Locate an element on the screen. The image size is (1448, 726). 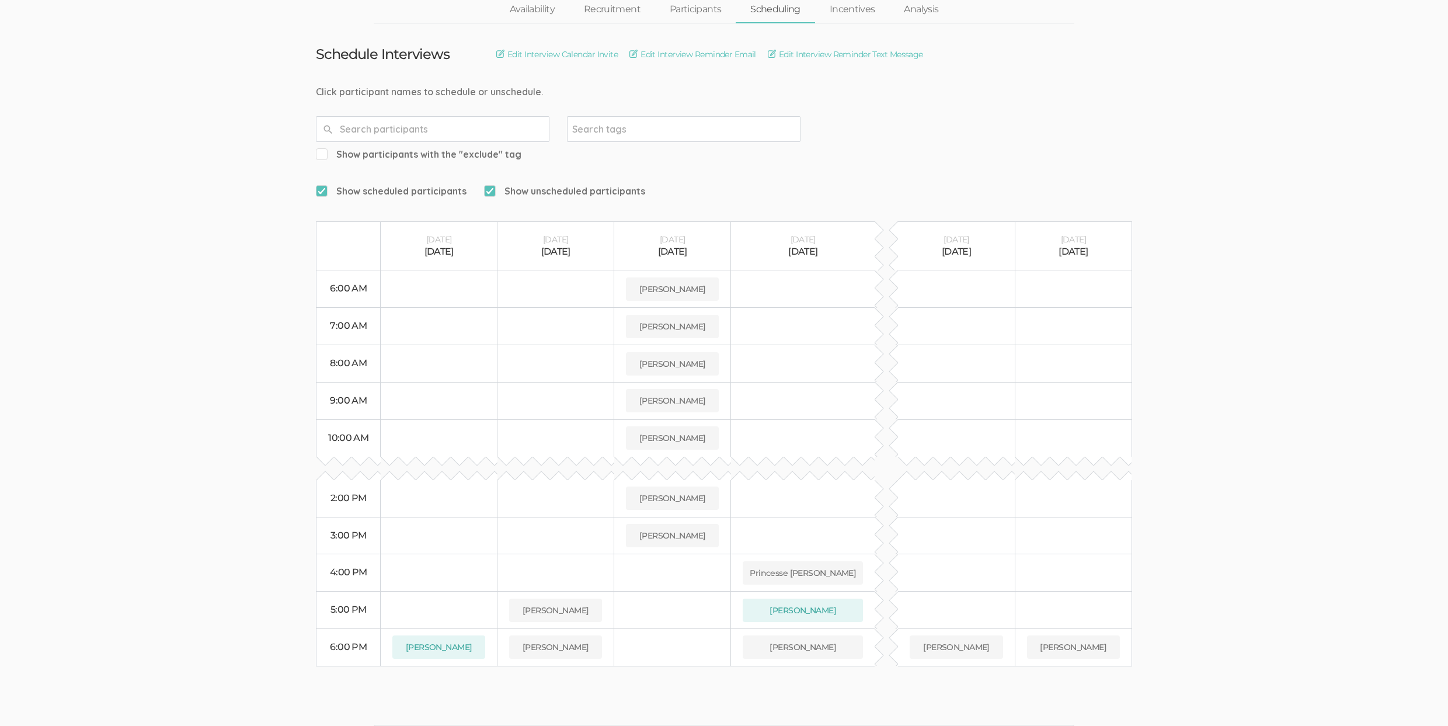
div: 2:00 PM is located at coordinates (348, 498).